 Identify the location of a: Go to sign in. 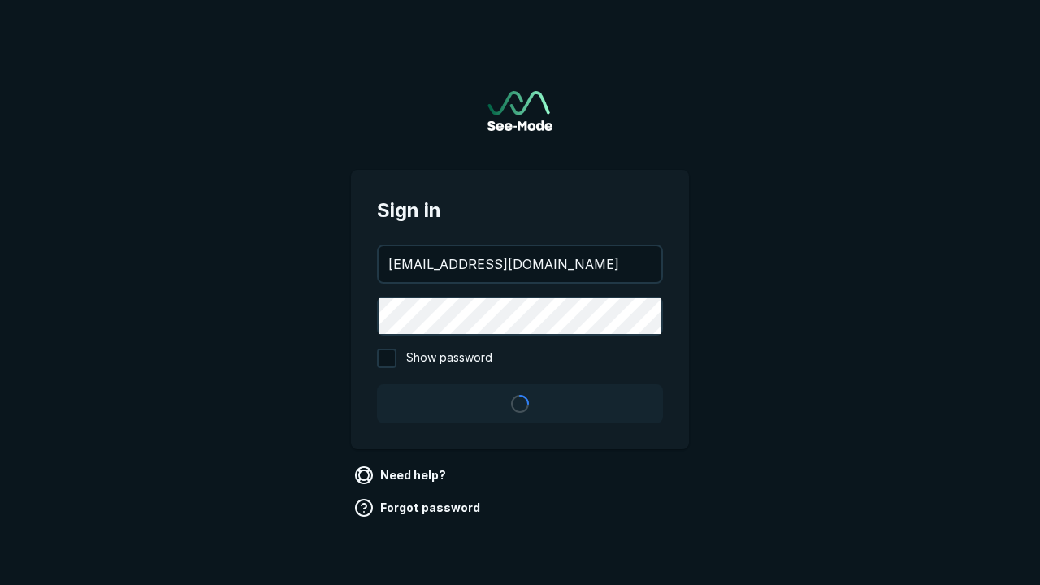
(520, 110).